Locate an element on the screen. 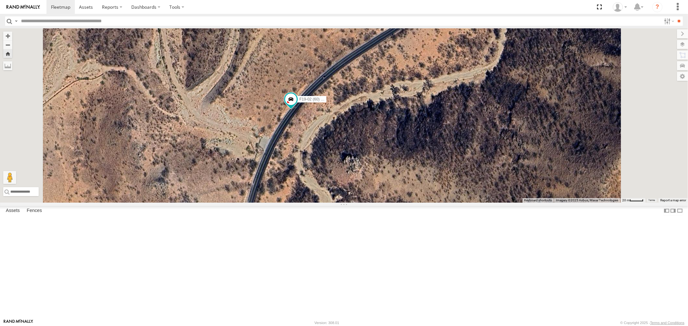 The height and width of the screenshot is (326, 688). a: Visit our Website is located at coordinates (18, 323).